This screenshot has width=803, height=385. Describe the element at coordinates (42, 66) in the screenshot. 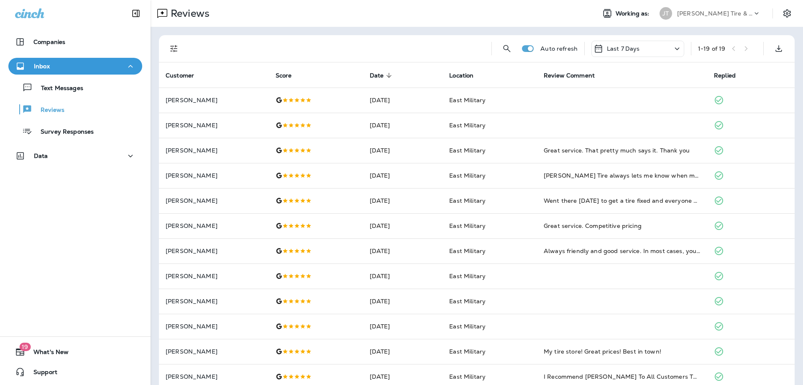

I see `p: Inbox` at that location.